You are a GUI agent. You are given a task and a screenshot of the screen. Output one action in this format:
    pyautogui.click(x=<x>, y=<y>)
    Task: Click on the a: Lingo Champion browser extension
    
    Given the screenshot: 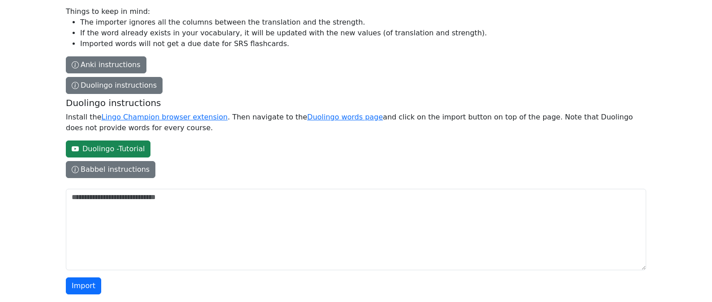 What is the action you would take?
    pyautogui.click(x=165, y=117)
    